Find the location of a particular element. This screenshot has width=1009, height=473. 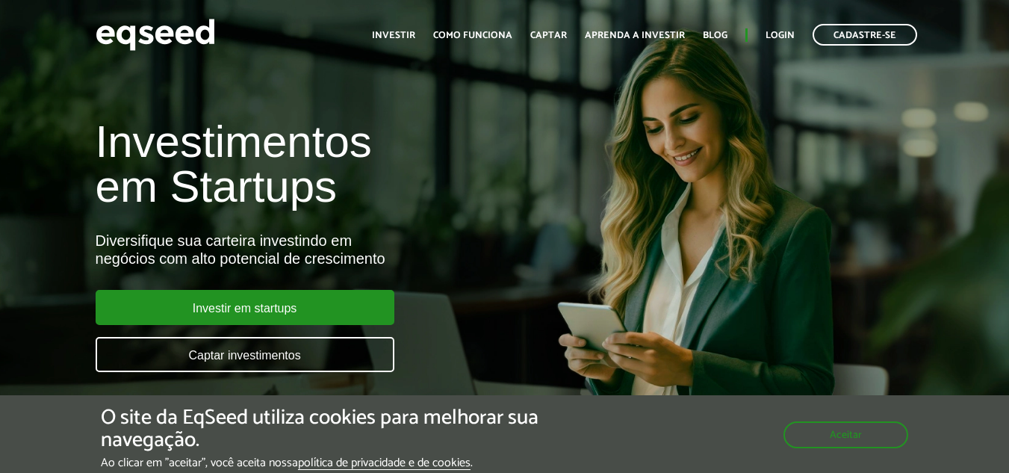

a: Cadastre-se is located at coordinates (865, 34).